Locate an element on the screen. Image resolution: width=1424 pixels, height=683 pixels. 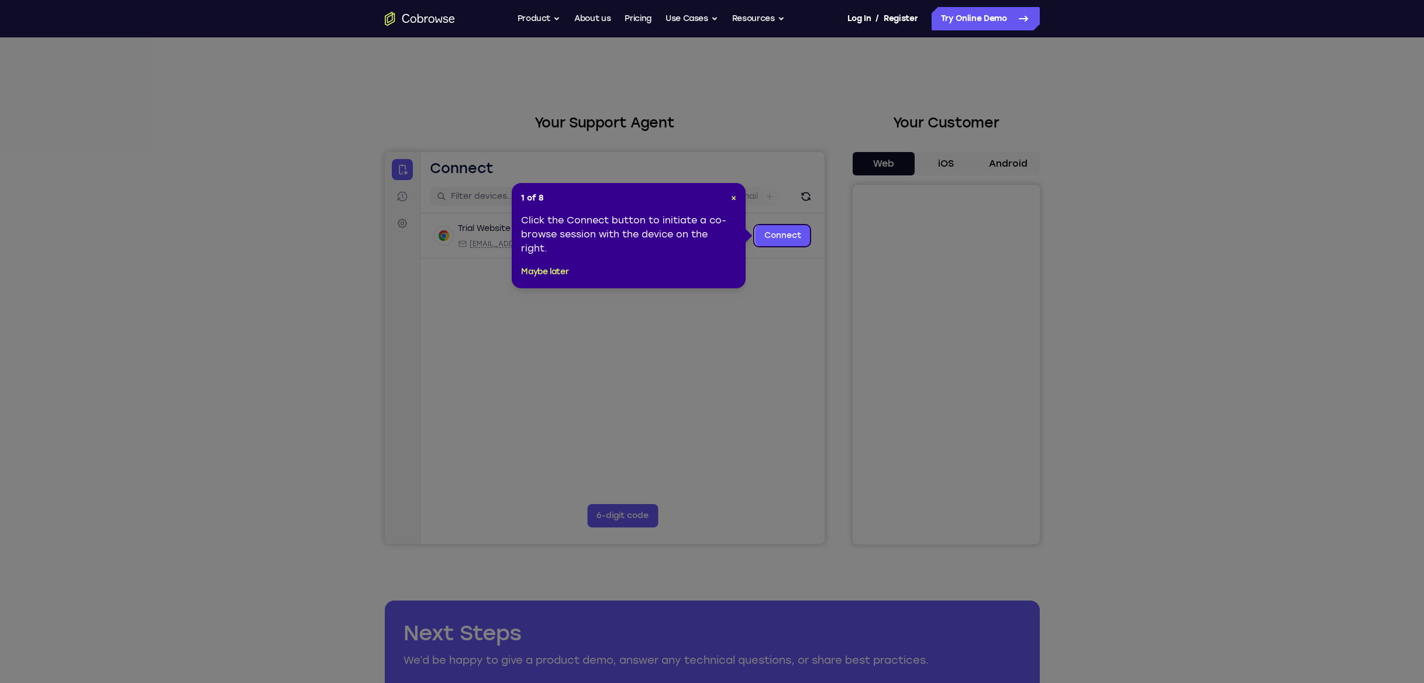
a: Settings is located at coordinates (18, 71).